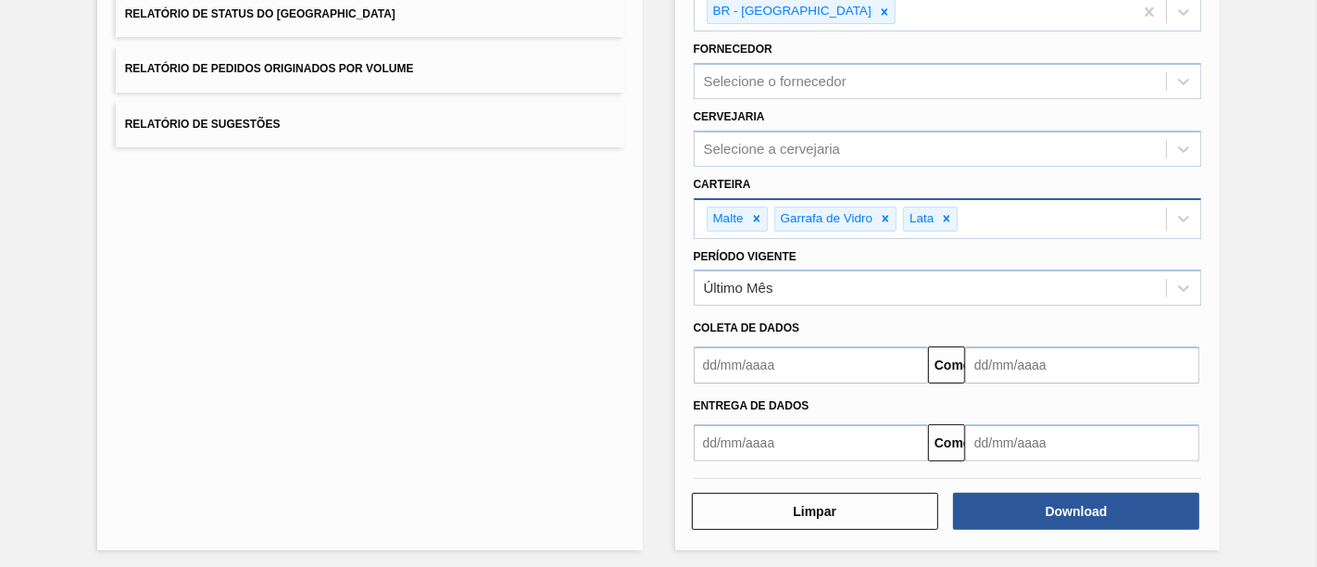 Image resolution: width=1317 pixels, height=567 pixels. What do you see at coordinates (370, 124) in the screenshot?
I see `button: Relatório de Sugestões` at bounding box center [370, 124].